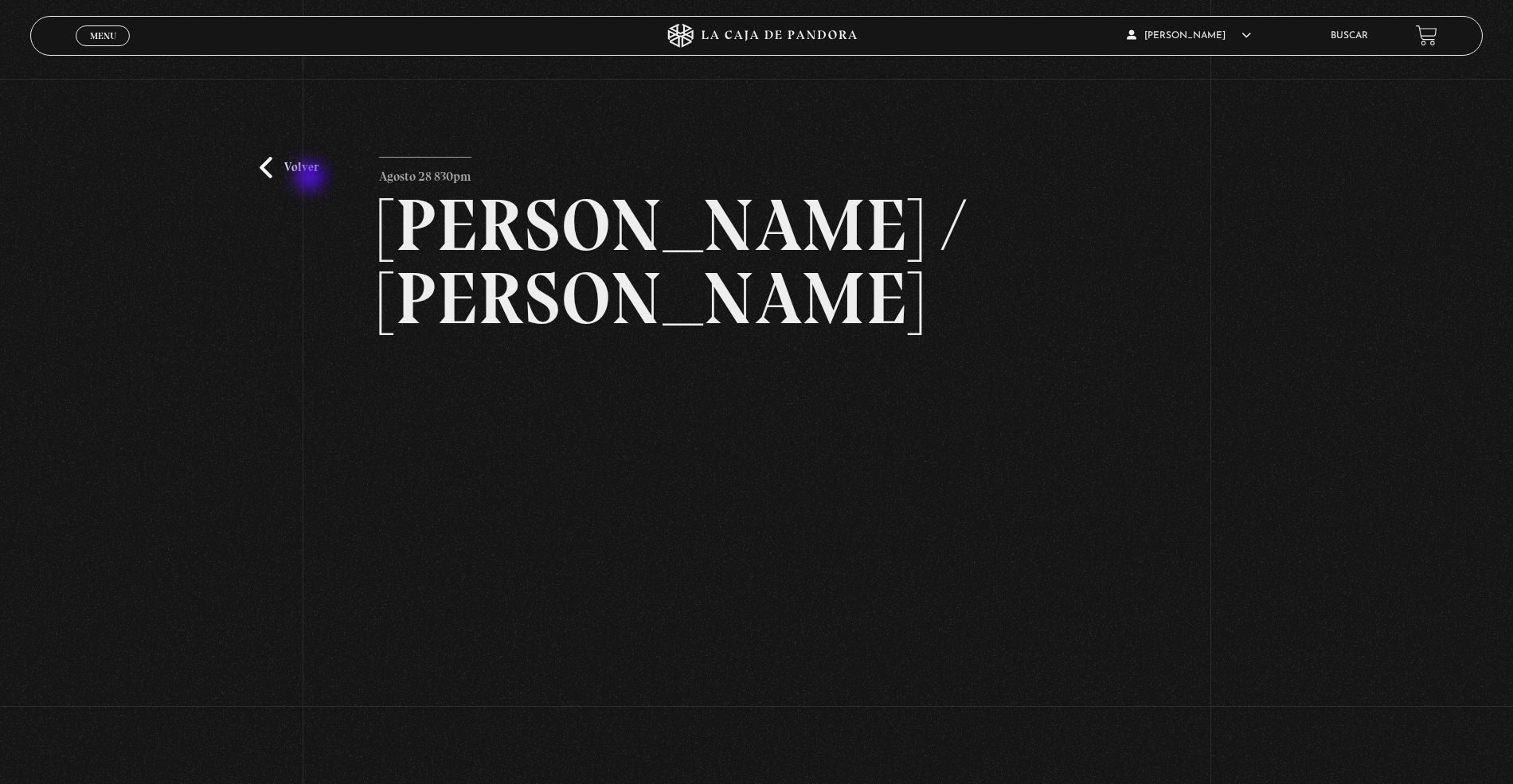 Image resolution: width=1513 pixels, height=784 pixels. Describe the element at coordinates (102, 50) in the screenshot. I see `span: Cerrar` at that location.